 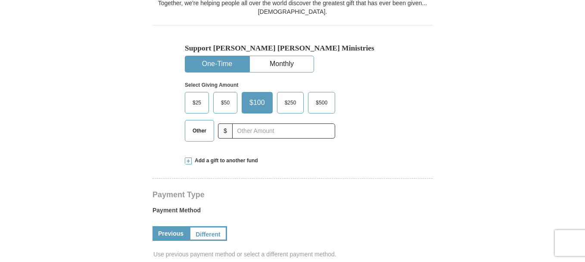 I want to click on a: Previous, so click(x=171, y=233).